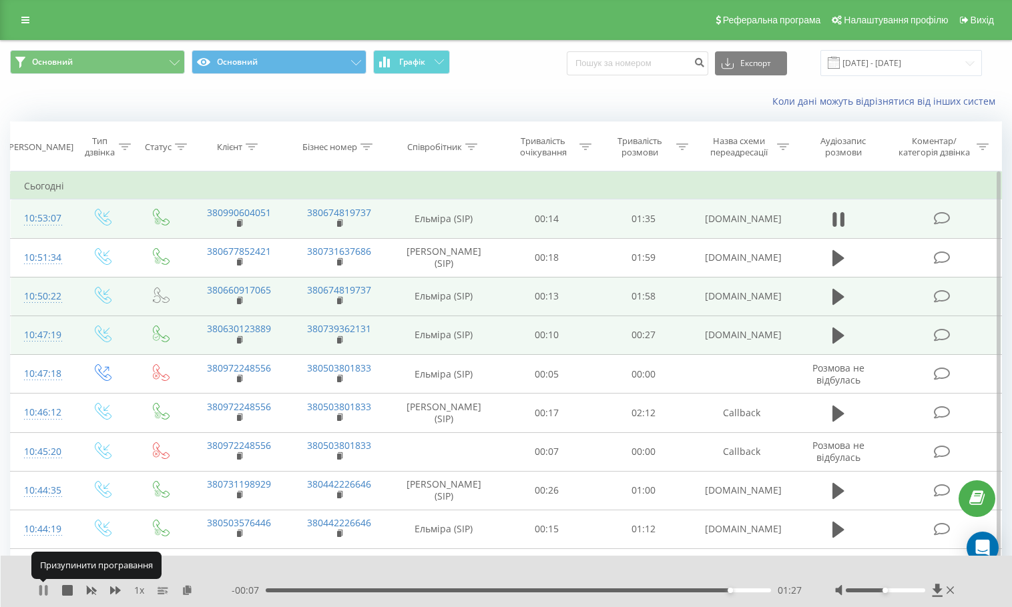  What do you see at coordinates (643, 490) in the screenshot?
I see `td: 01:00` at bounding box center [643, 490].